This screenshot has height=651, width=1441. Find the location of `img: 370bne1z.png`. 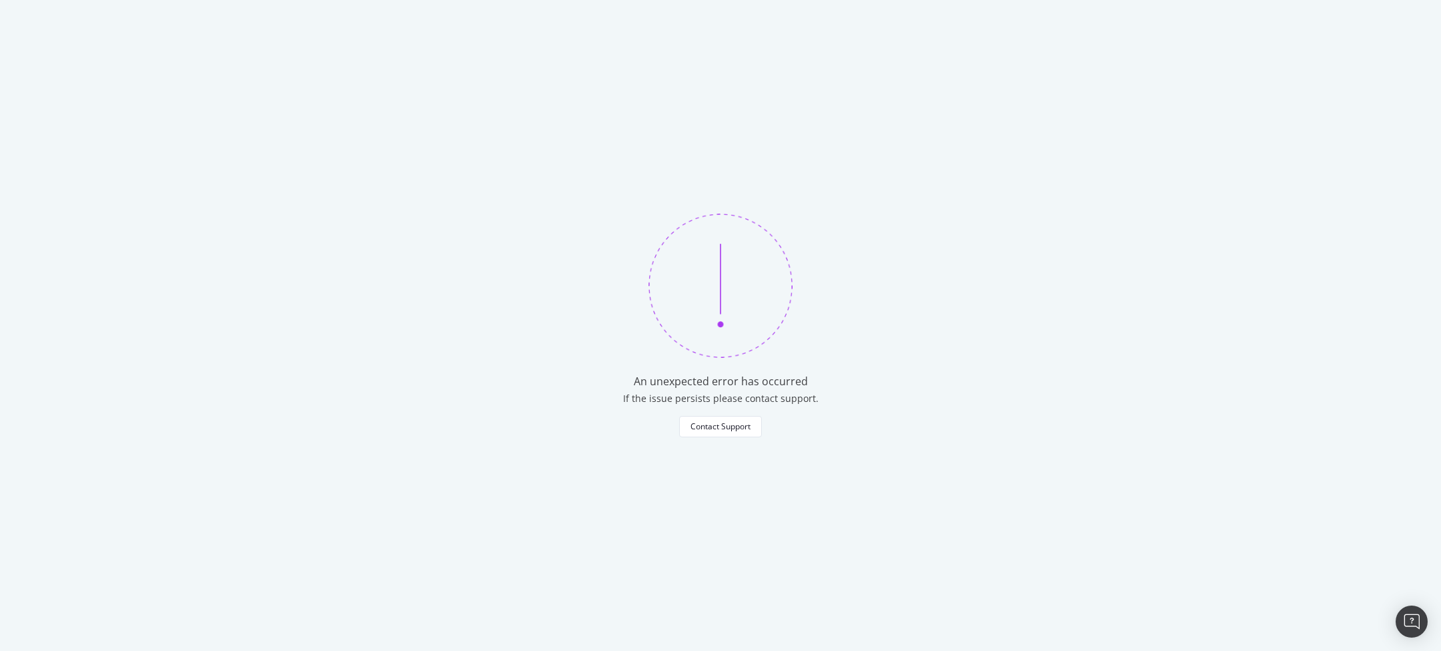

img: 370bne1z.png is located at coordinates (721, 286).